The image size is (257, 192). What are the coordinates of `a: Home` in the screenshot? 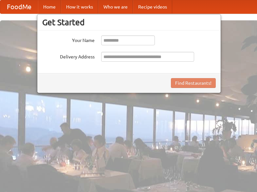 It's located at (49, 7).